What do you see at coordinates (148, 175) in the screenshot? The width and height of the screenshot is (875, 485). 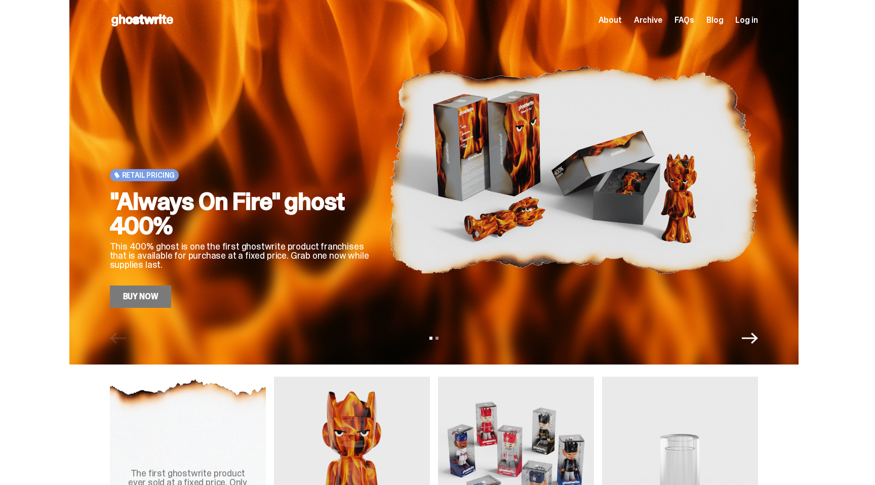 I see `span: Retail Pricing` at bounding box center [148, 175].